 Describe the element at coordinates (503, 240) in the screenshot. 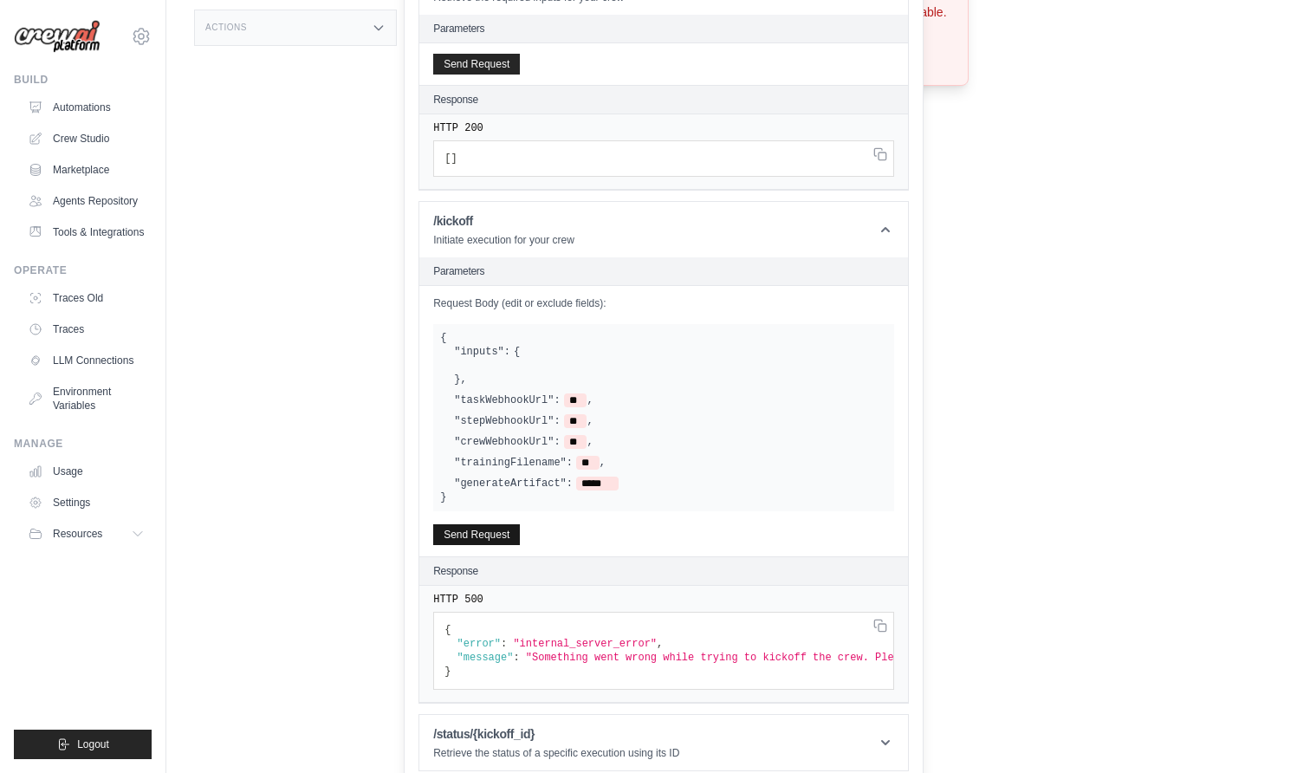

I see `p: Initiate execution for your crew` at that location.